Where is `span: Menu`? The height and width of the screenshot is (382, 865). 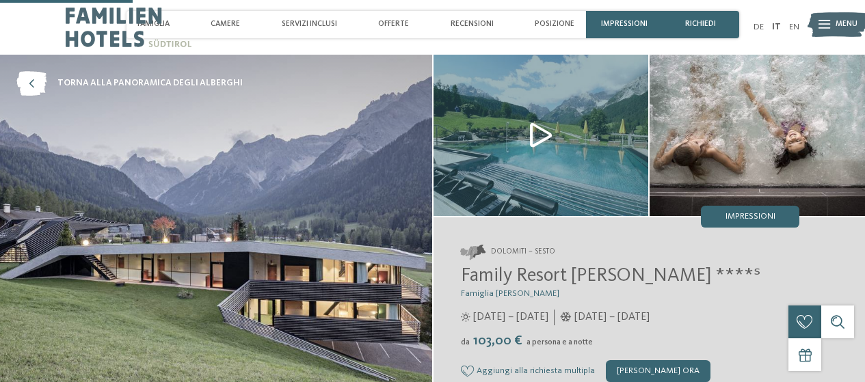 span: Menu is located at coordinates (847, 25).